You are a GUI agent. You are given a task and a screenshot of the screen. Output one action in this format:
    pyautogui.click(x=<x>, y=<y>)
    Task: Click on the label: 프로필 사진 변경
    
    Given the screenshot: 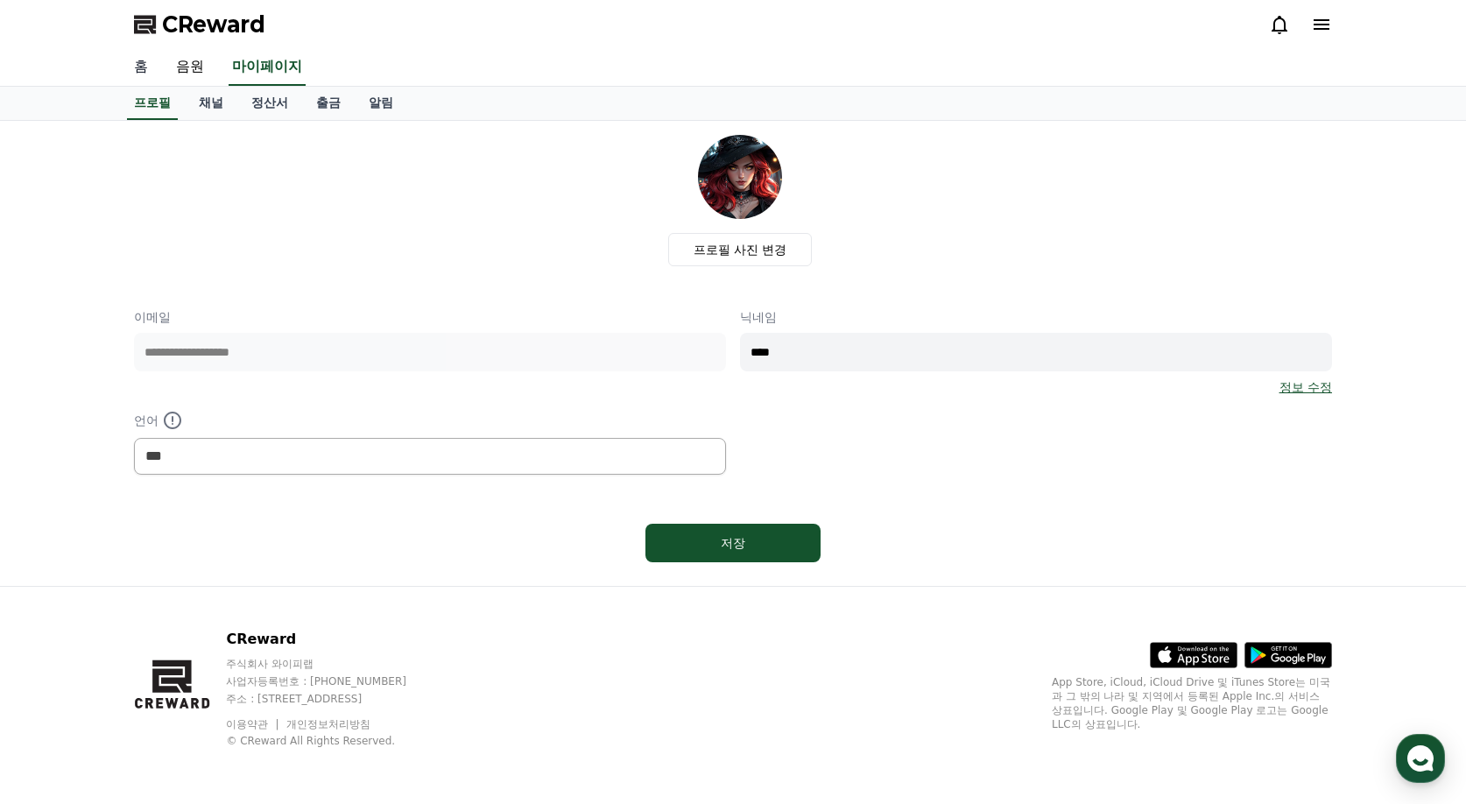 What is the action you would take?
    pyautogui.click(x=740, y=250)
    